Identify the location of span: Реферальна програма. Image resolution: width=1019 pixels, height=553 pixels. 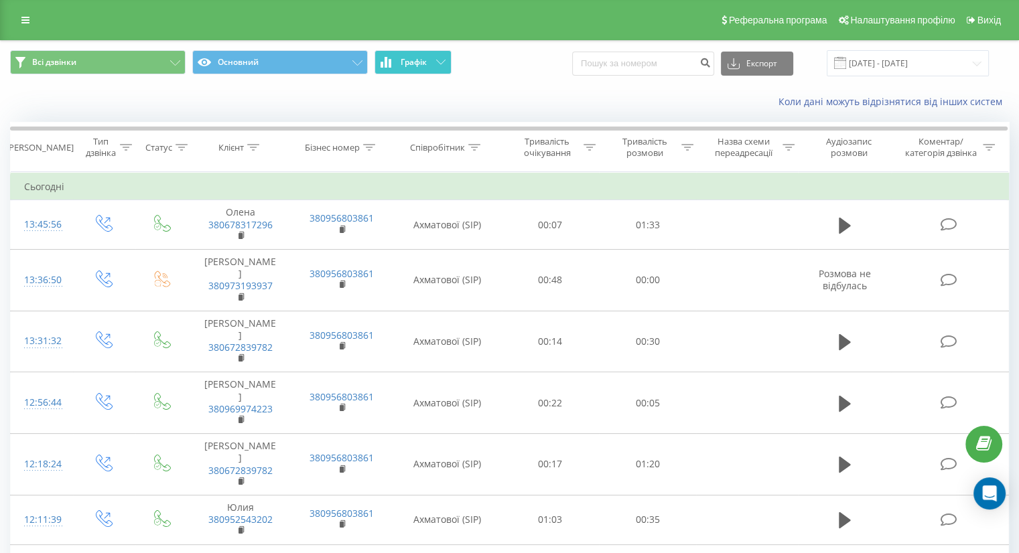
(778, 20).